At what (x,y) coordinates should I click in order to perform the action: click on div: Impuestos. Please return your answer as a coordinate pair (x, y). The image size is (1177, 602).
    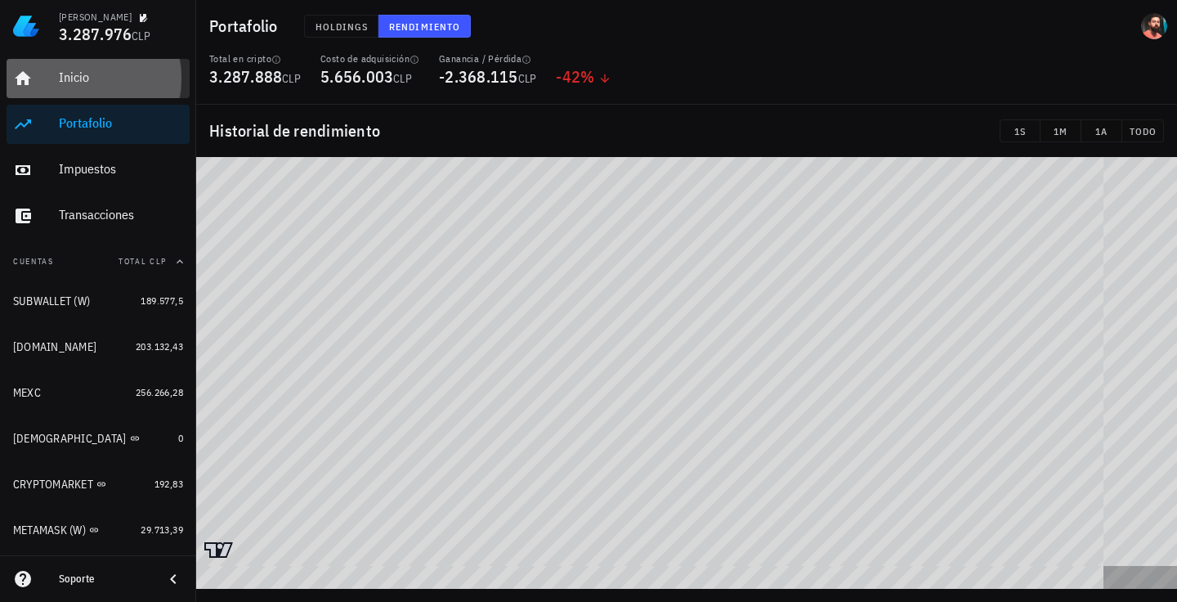
    Looking at the image, I should click on (121, 168).